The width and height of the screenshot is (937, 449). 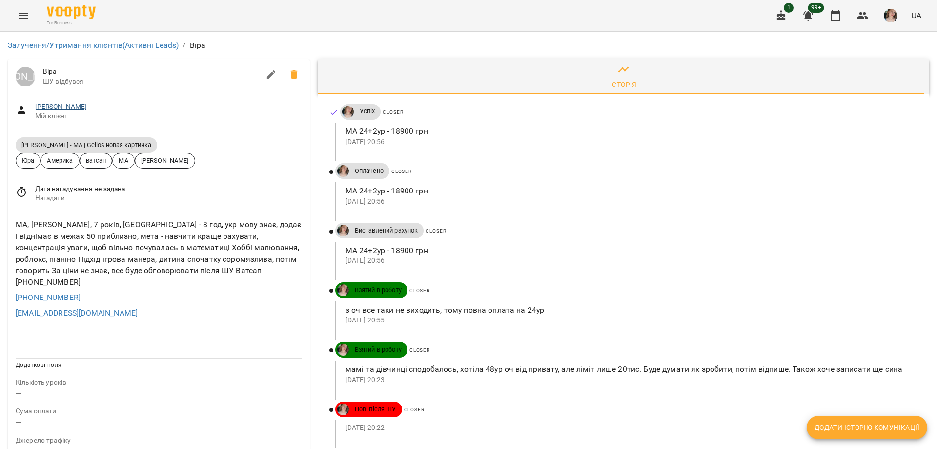 What do you see at coordinates (60, 160) in the screenshot?
I see `span: Америка` at bounding box center [60, 160].